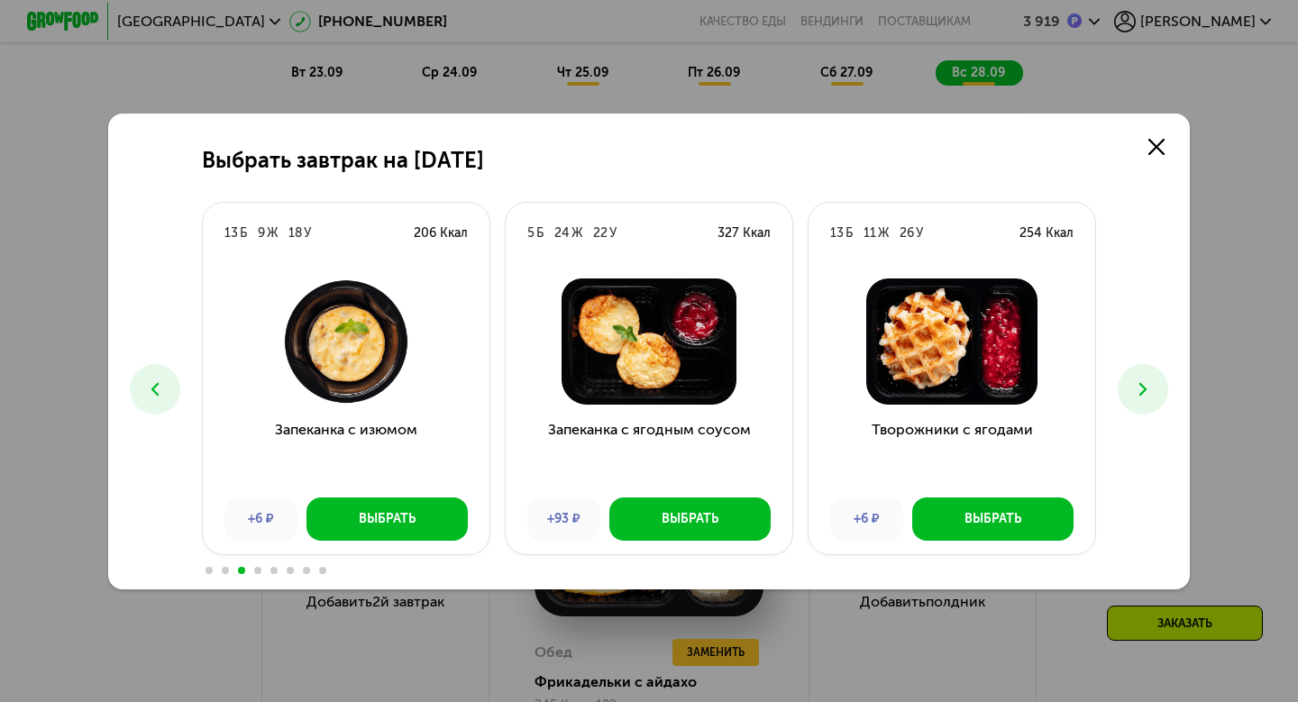 The width and height of the screenshot is (1298, 702). What do you see at coordinates (441, 233) in the screenshot?
I see `div: 206 Ккал` at bounding box center [441, 233].